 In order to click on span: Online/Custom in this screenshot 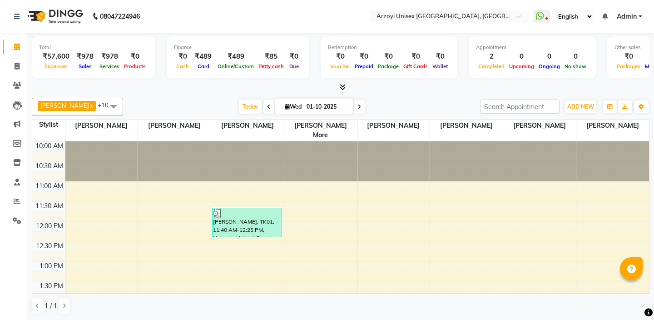, I will do `click(236, 66)`.